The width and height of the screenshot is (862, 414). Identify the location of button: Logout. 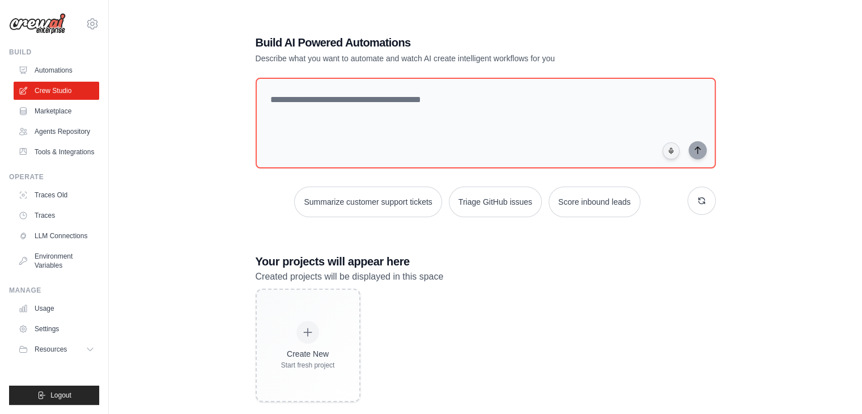
(54, 395).